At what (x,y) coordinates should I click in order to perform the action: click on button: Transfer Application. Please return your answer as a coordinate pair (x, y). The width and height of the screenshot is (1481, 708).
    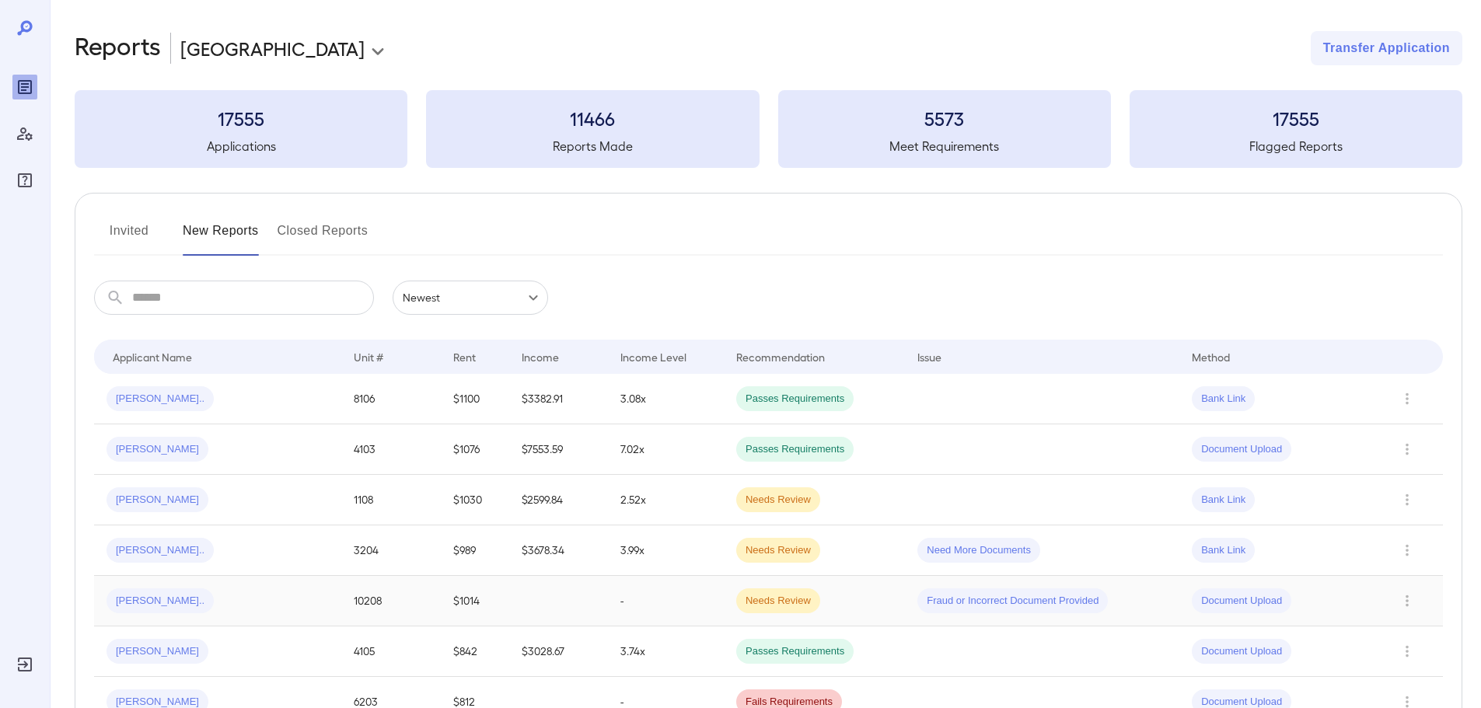
    Looking at the image, I should click on (1386, 48).